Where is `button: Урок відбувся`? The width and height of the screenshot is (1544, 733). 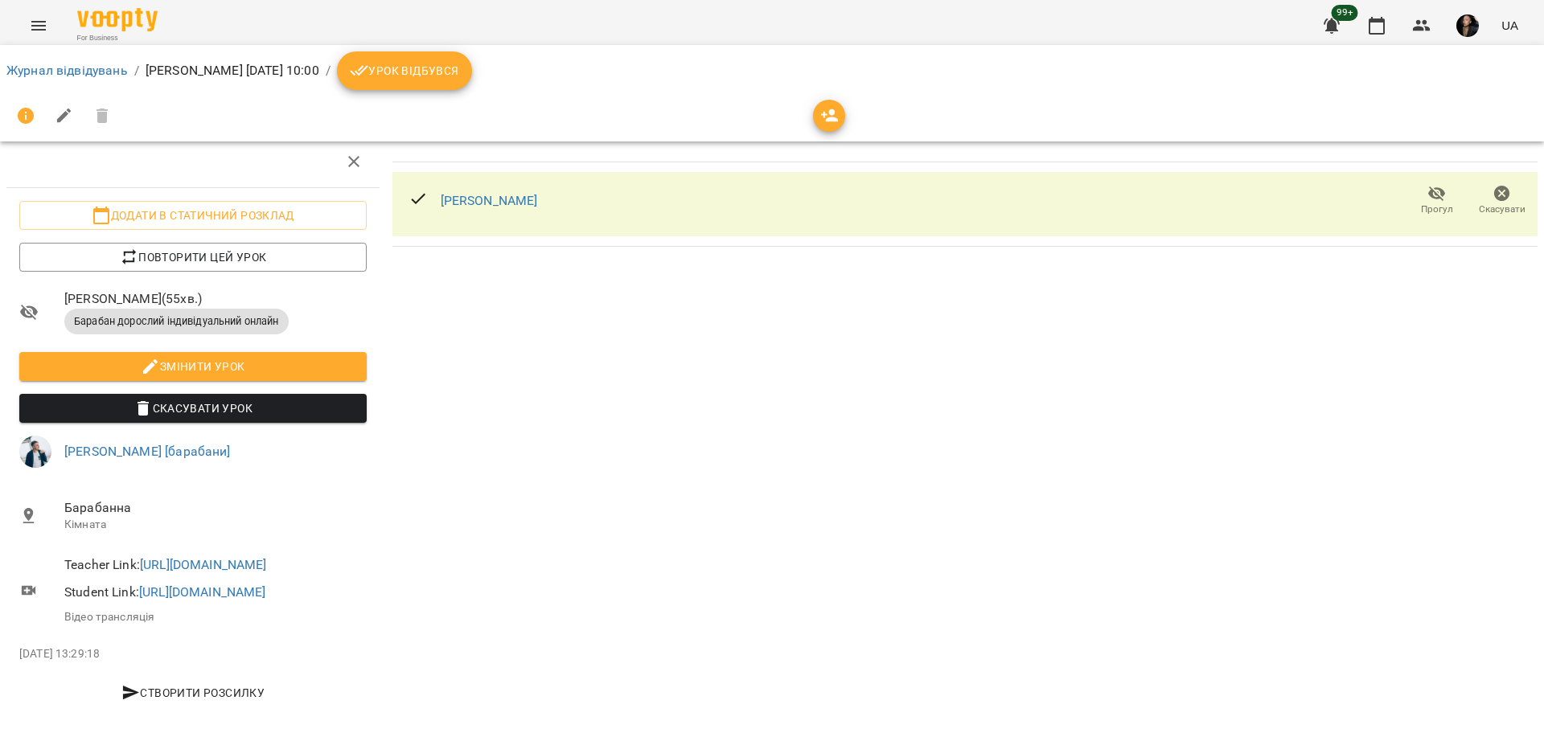 button: Урок відбувся is located at coordinates (404, 71).